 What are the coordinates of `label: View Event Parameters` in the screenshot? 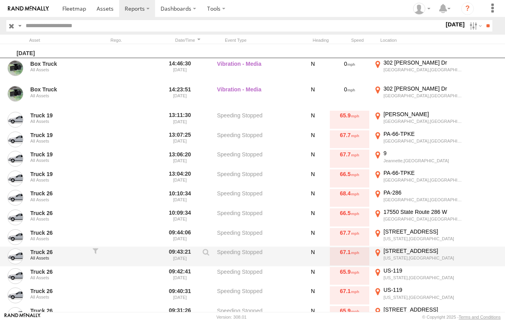 It's located at (206, 254).